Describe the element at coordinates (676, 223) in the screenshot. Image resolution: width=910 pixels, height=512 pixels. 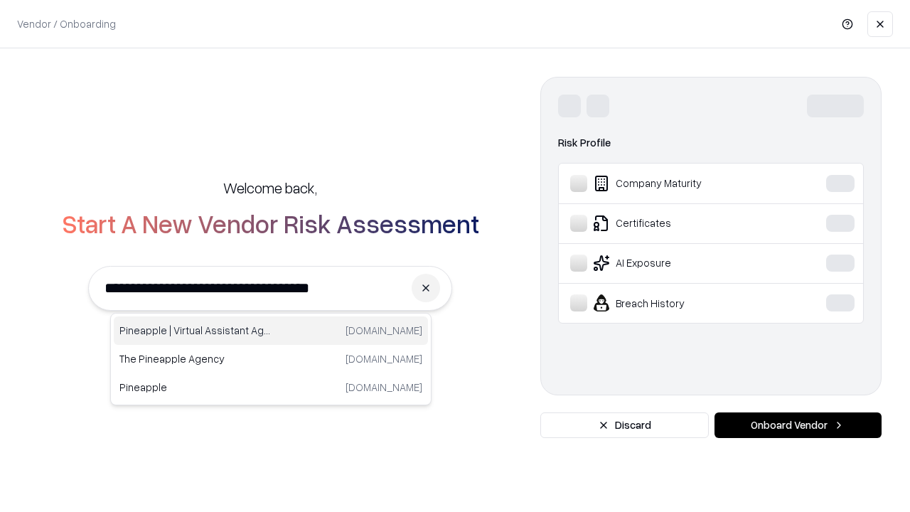
I see `div: Certificates` at that location.